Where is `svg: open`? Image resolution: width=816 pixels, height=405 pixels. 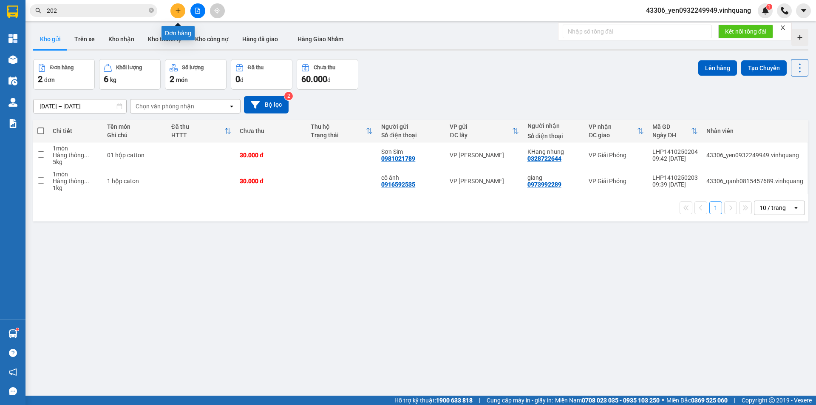
svg: open is located at coordinates (232, 106).